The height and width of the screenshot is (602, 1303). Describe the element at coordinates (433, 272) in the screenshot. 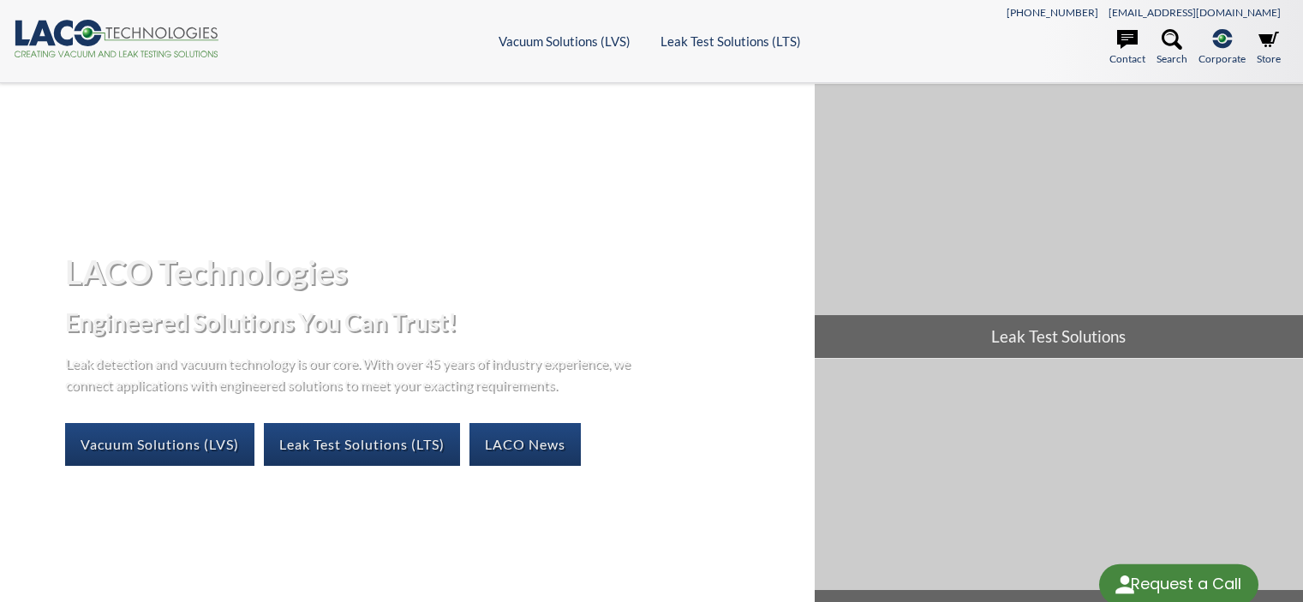

I see `h1: LACO Technologies` at that location.